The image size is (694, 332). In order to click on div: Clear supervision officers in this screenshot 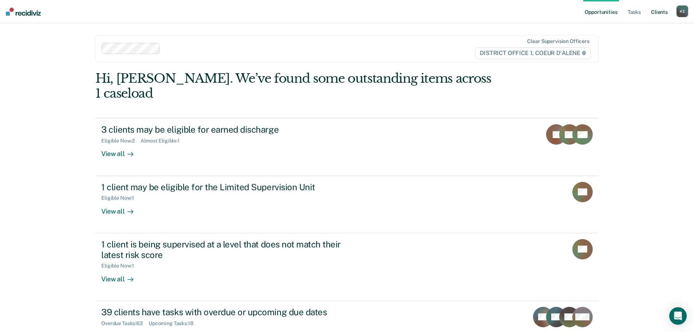, I will do `click(558, 41)`.